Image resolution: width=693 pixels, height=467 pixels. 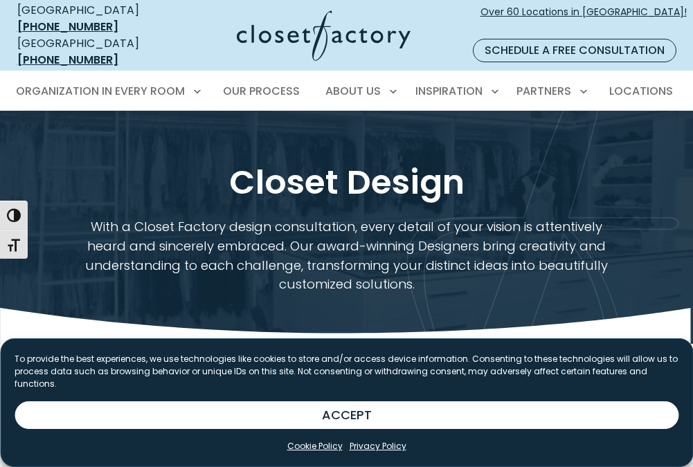 What do you see at coordinates (100, 91) in the screenshot?
I see `span: Organization in Every Room` at bounding box center [100, 91].